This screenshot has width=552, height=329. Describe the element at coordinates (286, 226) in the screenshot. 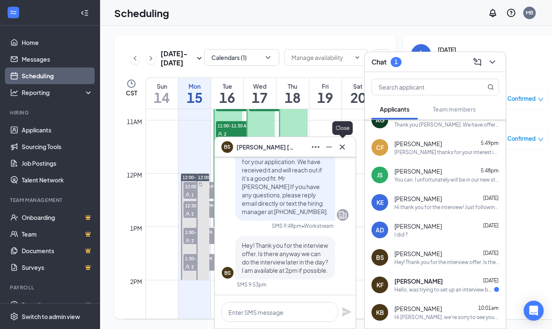

I see `div: SMS 9:48pm` at that location.